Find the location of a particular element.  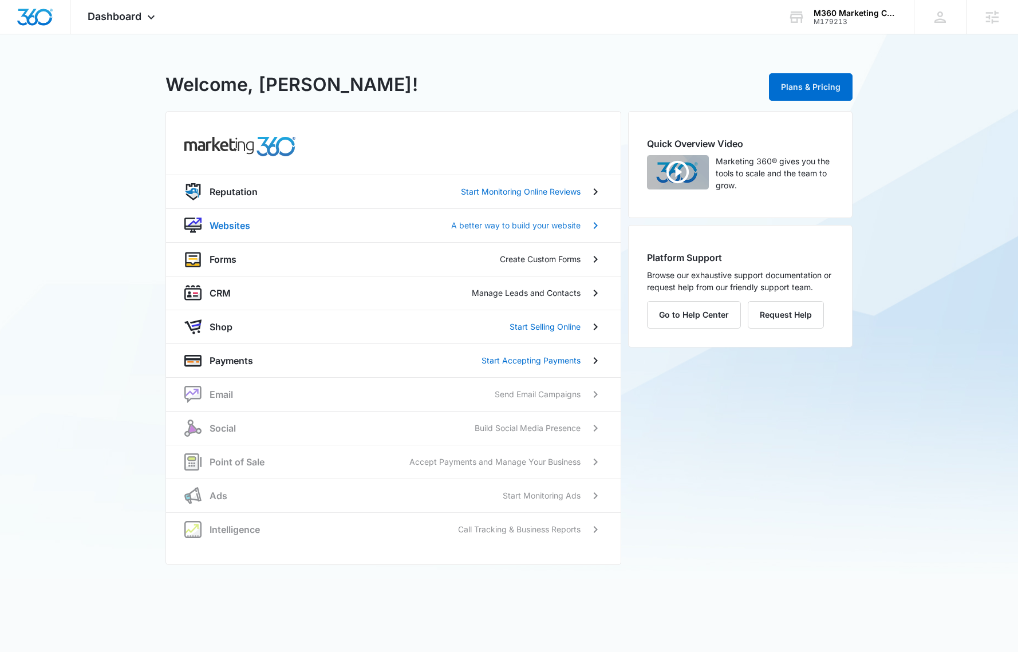

img: payments is located at coordinates (193, 361).